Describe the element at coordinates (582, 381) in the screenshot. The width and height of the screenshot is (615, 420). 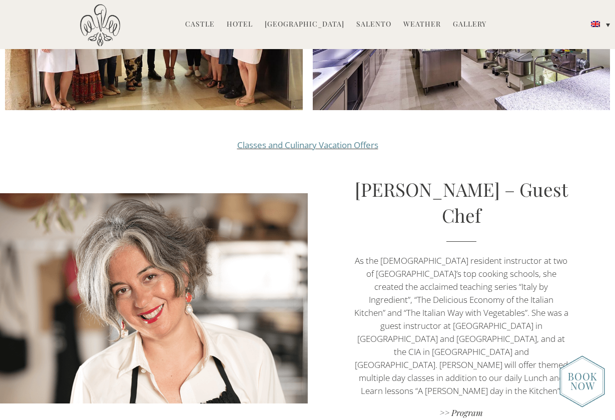
I see `img: new-booknow.png` at that location.